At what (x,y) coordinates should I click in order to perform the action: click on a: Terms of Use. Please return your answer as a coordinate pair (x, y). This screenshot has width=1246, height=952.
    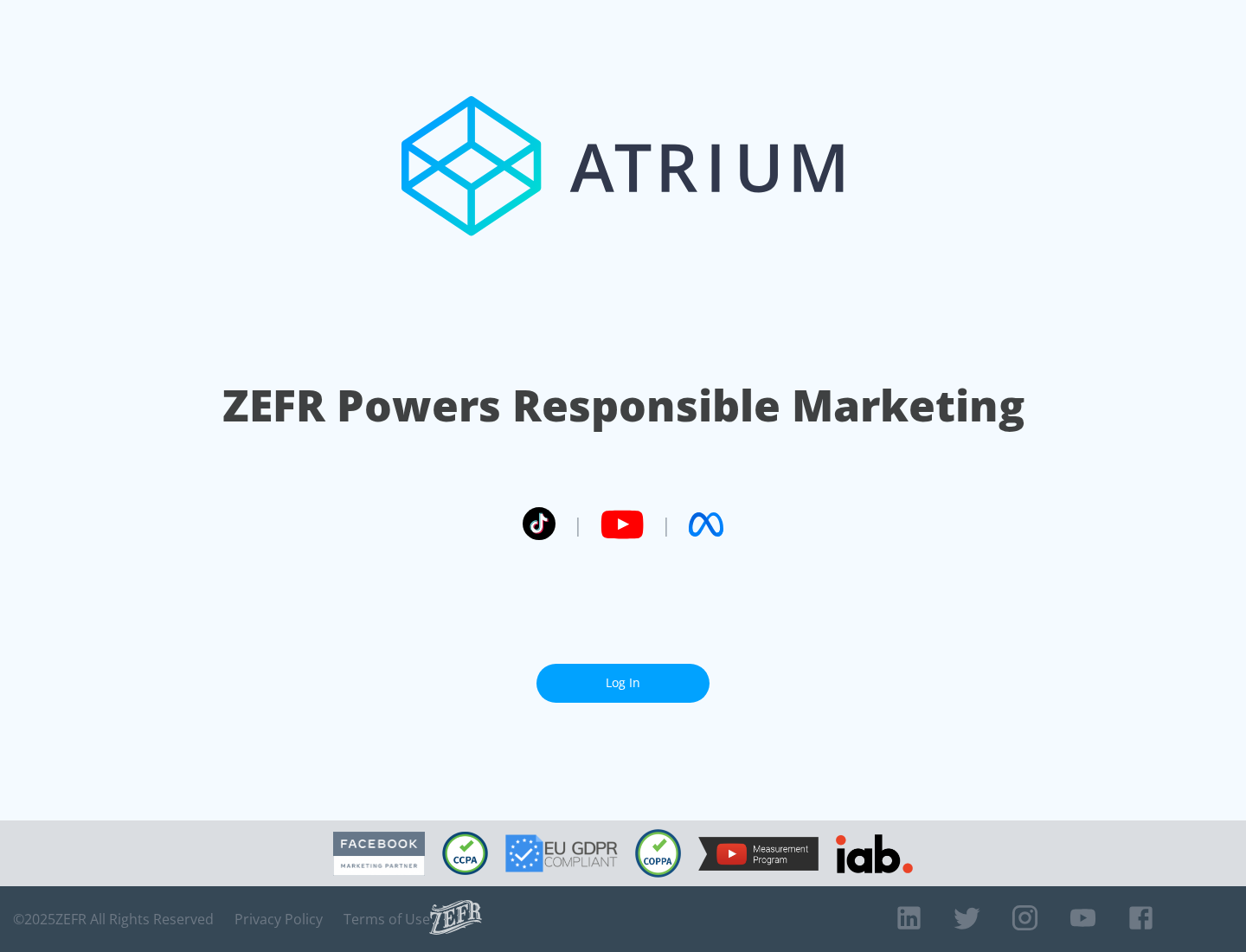
    Looking at the image, I should click on (387, 919).